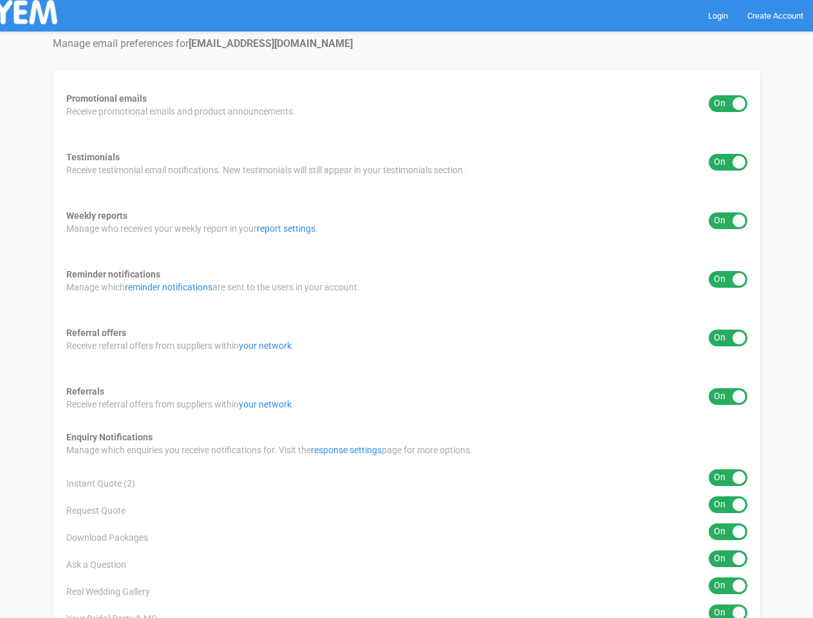 The height and width of the screenshot is (618, 813). I want to click on h4: Manage email preferences for, so click(407, 44).